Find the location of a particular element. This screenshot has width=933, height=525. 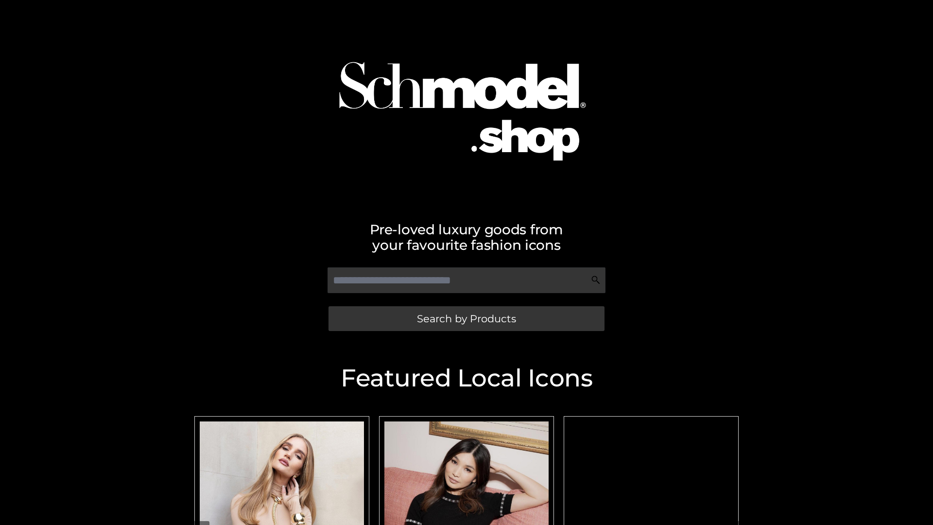

h2: Featured Local Icons​ is located at coordinates (467, 378).